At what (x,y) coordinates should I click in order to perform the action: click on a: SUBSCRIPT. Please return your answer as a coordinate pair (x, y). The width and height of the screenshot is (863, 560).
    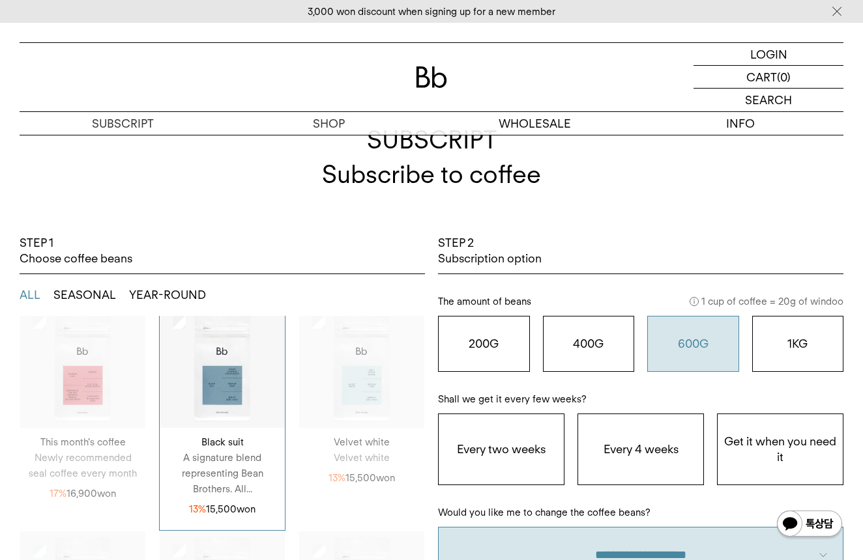
    Looking at the image, I should click on (122, 123).